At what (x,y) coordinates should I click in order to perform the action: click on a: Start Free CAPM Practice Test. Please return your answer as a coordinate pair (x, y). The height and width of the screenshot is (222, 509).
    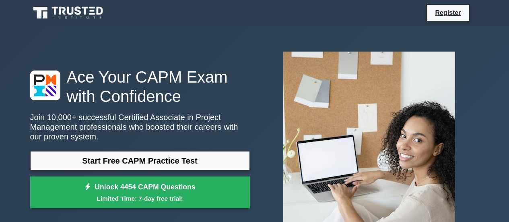
    Looking at the image, I should click on (140, 161).